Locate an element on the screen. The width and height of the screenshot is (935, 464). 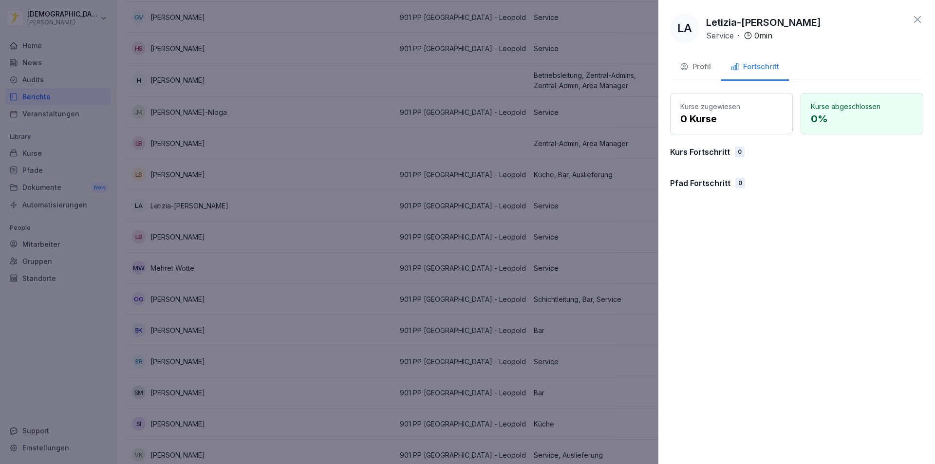
div: Profil is located at coordinates (696, 67).